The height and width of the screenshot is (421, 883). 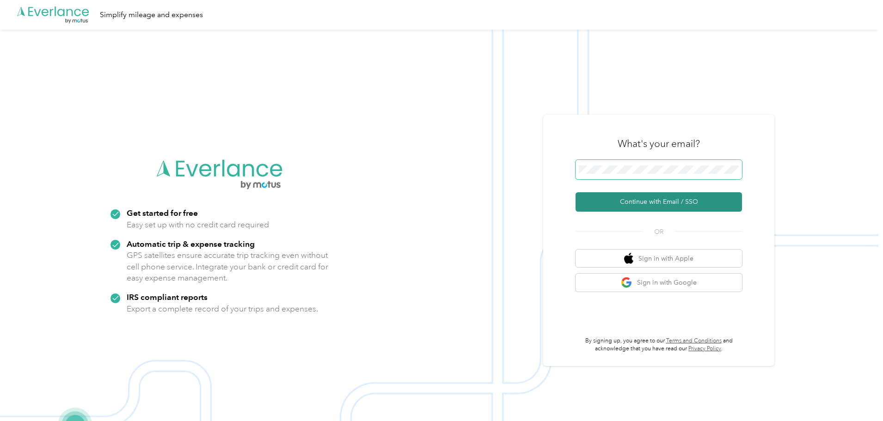 I want to click on p: By signing up, you agree to our and acknowledge that you have read our ., so click(x=659, y=345).